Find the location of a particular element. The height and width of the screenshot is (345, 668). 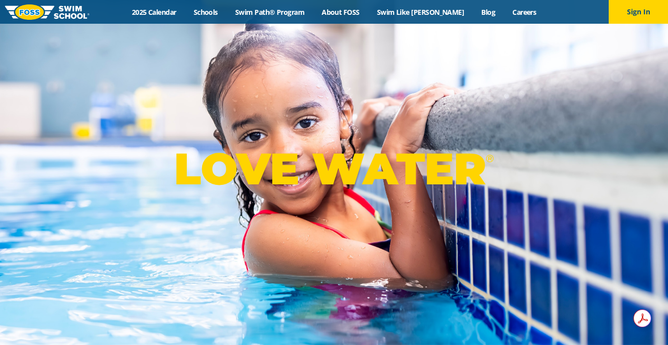

p: LOVE WATER is located at coordinates (334, 169).